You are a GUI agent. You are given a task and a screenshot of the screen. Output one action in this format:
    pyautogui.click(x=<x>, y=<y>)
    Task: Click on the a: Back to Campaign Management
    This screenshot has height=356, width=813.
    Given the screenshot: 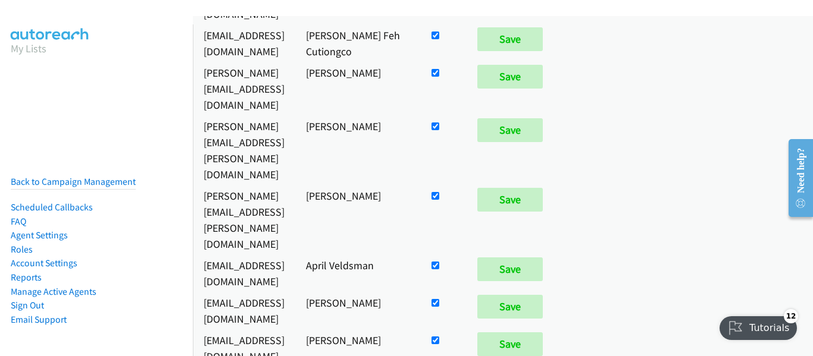 What is the action you would take?
    pyautogui.click(x=73, y=181)
    